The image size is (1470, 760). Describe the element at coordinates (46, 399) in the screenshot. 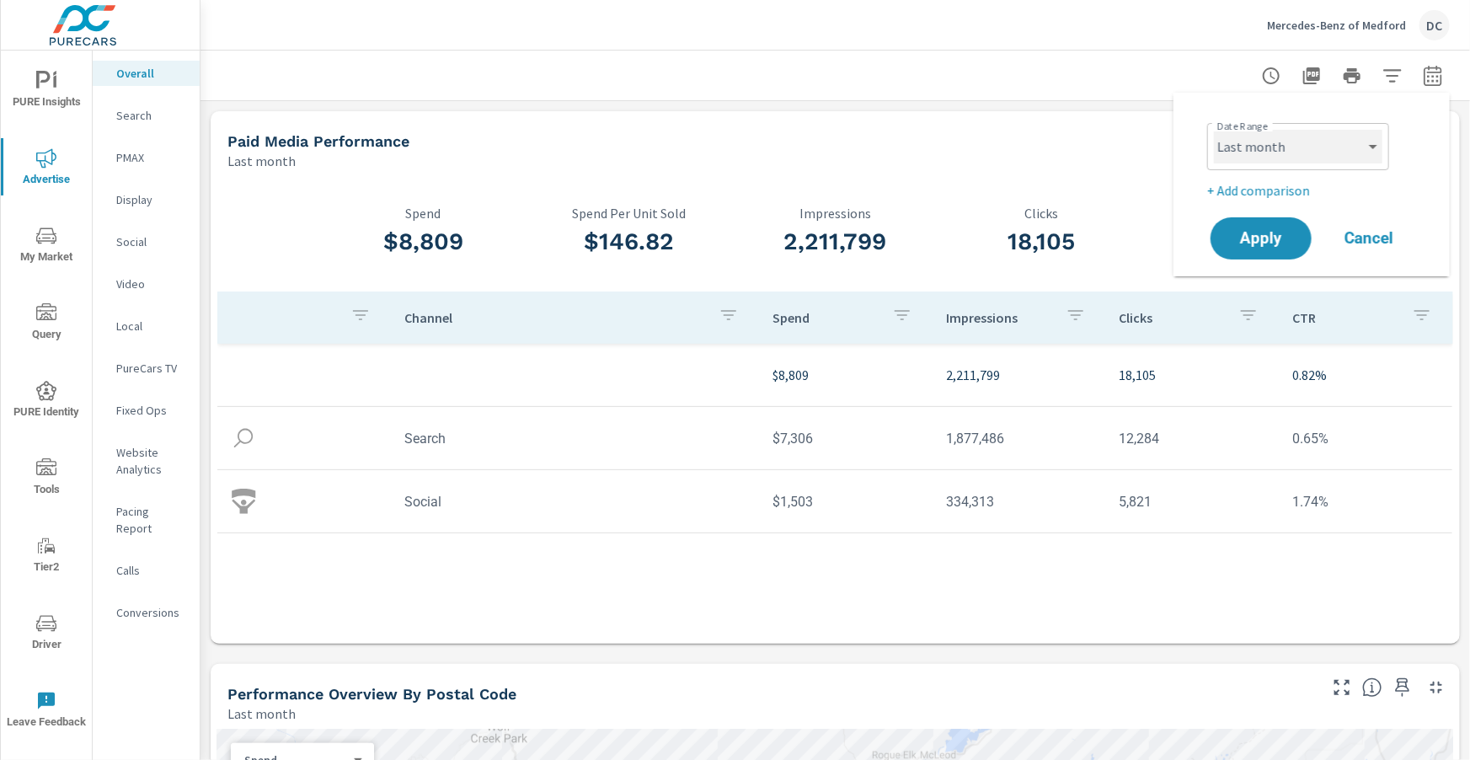

I see `div: nav menu` at that location.